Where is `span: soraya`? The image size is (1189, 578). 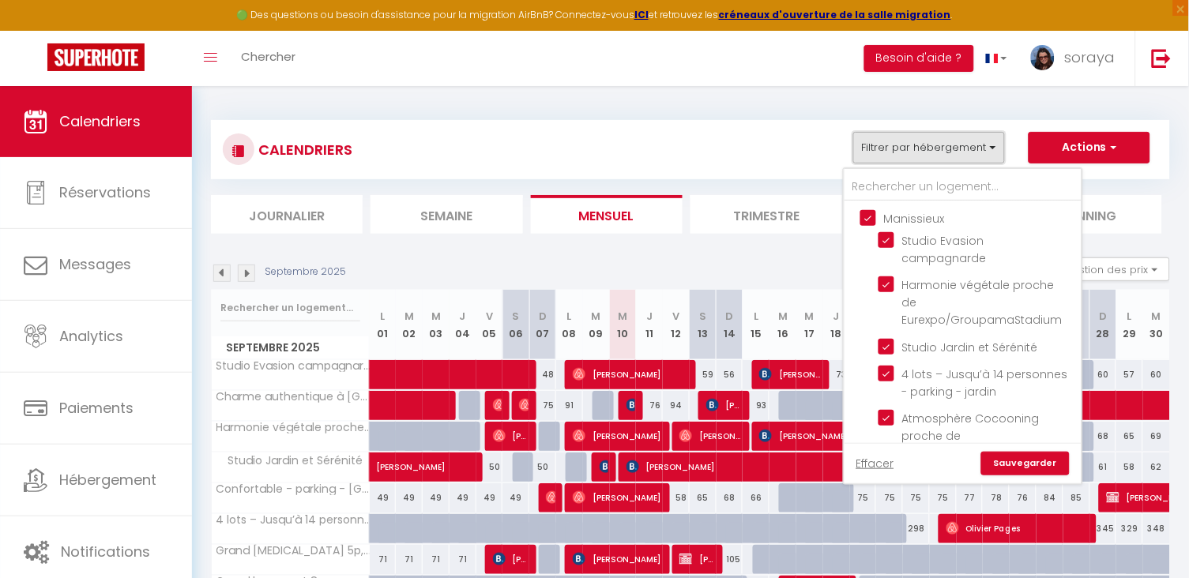
span: soraya is located at coordinates (1090, 57).